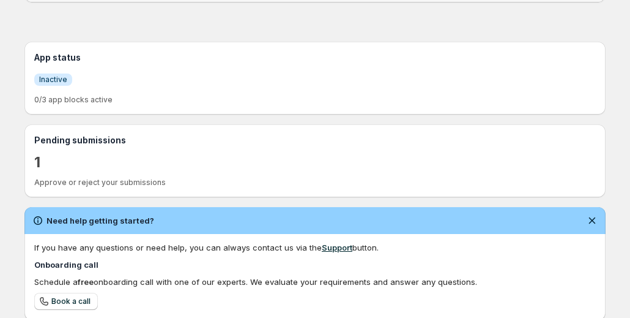 This screenshot has height=318, width=630. Describe the element at coordinates (315, 58) in the screenshot. I see `h3: App status` at that location.